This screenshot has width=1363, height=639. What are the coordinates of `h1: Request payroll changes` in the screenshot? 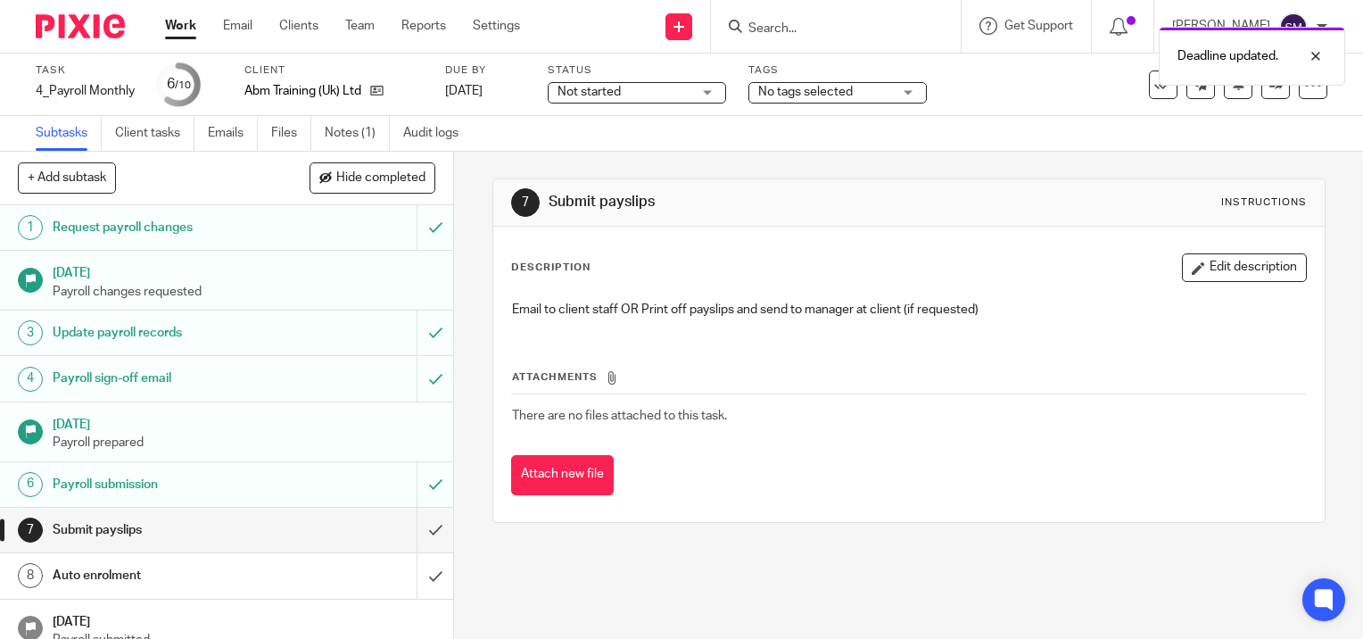 It's located at (168, 227).